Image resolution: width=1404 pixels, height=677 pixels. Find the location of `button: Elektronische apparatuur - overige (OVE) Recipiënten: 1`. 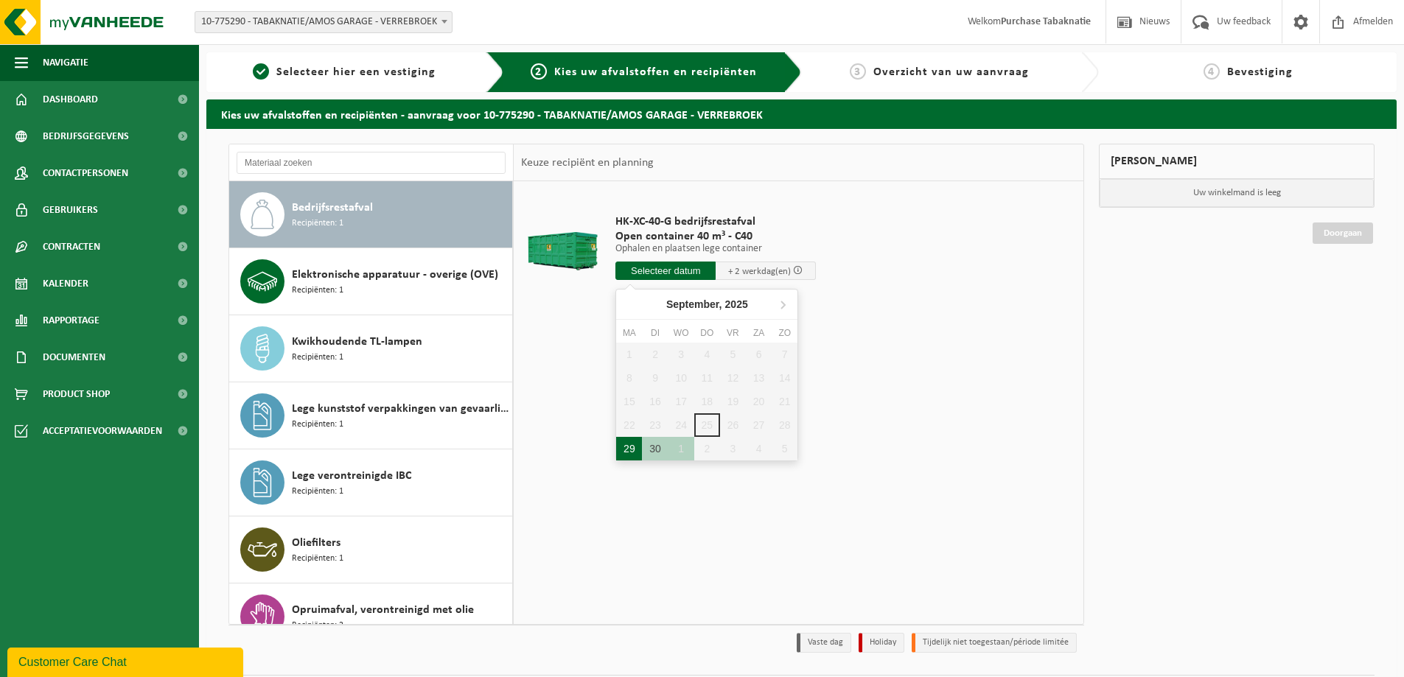

button: Elektronische apparatuur - overige (OVE) Recipiënten: 1 is located at coordinates (371, 282).